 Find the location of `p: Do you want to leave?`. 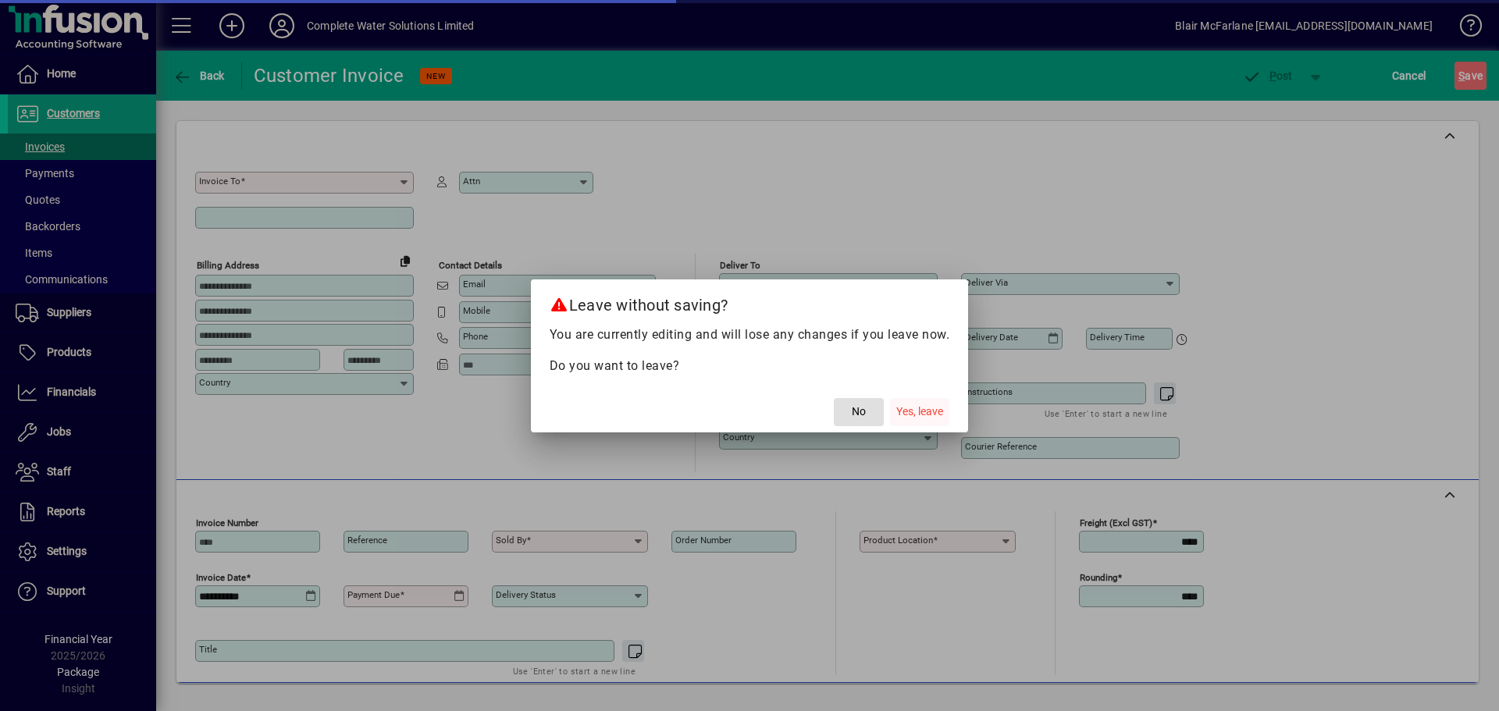

p: Do you want to leave? is located at coordinates (750, 366).